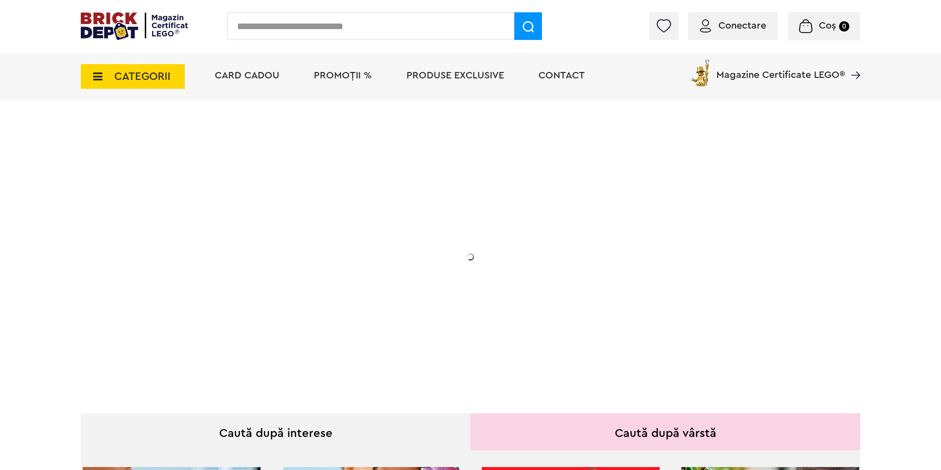  I want to click on h1: Cadou VIP 40772, so click(249, 216).